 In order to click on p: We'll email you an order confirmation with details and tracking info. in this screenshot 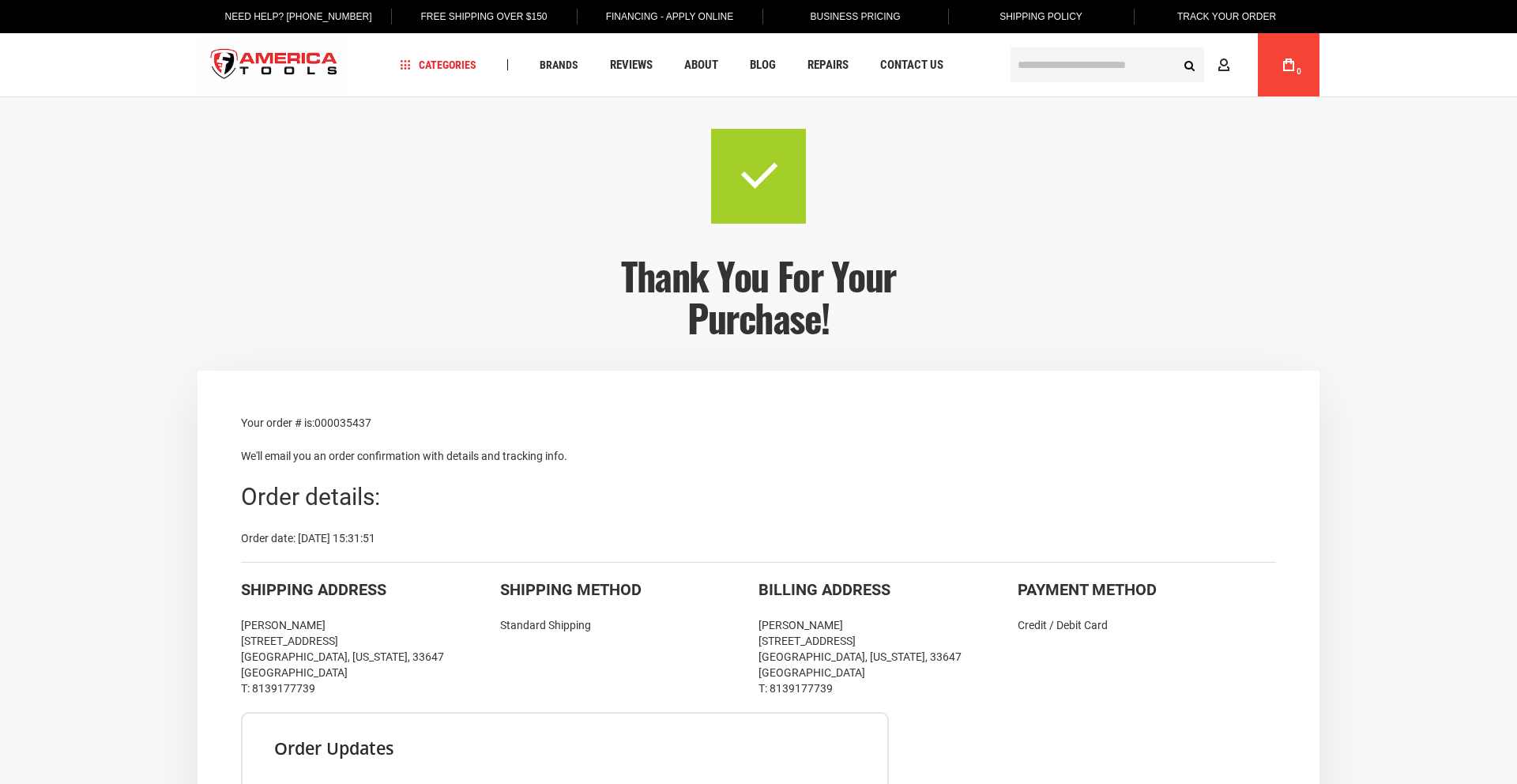, I will do `click(758, 456)`.